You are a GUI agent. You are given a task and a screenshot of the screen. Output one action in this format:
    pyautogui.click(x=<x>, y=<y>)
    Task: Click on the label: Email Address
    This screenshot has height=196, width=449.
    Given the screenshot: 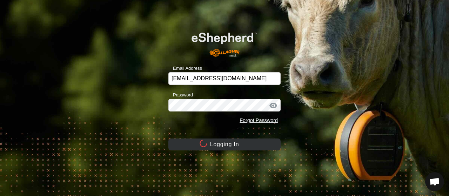 What is the action you would take?
    pyautogui.click(x=185, y=68)
    